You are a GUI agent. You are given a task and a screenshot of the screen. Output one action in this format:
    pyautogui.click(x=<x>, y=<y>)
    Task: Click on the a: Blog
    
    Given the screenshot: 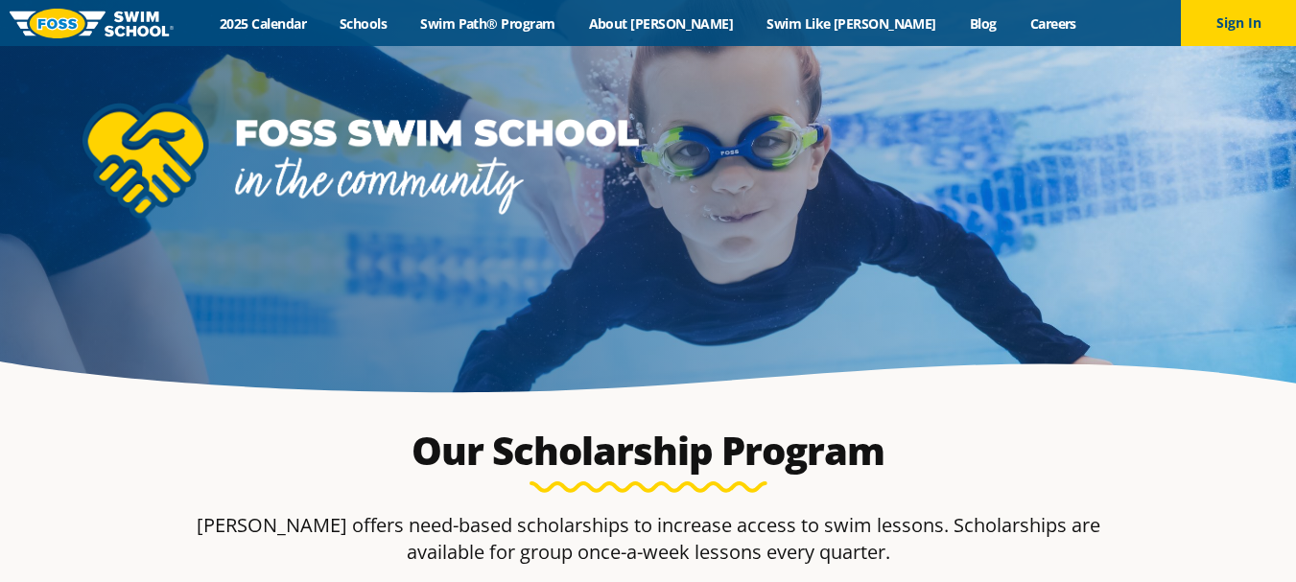 What is the action you would take?
    pyautogui.click(x=982, y=23)
    